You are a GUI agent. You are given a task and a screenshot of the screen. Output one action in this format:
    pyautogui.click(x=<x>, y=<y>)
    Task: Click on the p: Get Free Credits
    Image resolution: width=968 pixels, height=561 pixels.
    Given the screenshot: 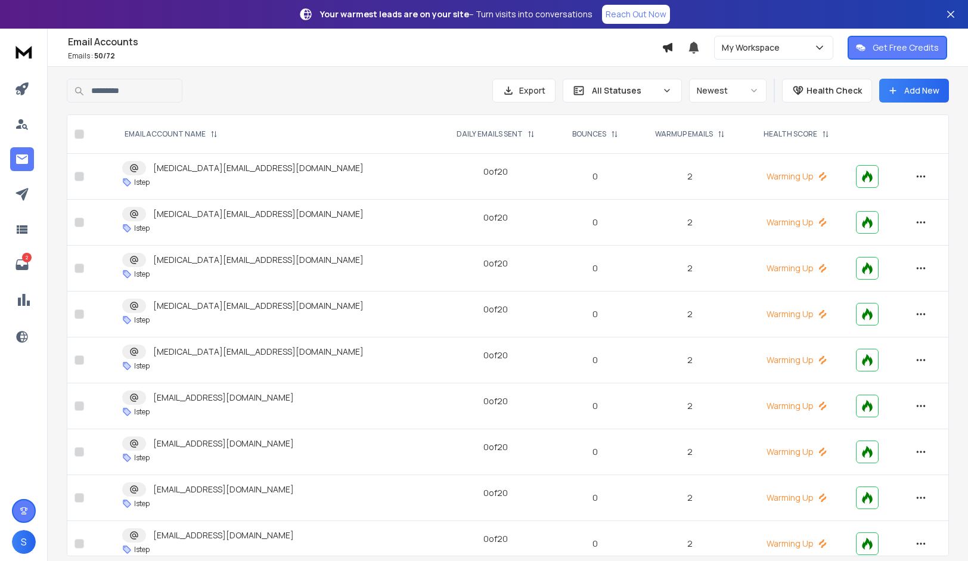 What is the action you would take?
    pyautogui.click(x=906, y=48)
    